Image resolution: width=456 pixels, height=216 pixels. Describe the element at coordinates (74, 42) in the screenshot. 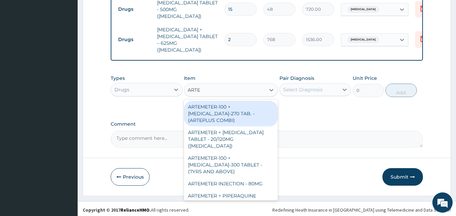

I see `div: Chat with us now` at that location.